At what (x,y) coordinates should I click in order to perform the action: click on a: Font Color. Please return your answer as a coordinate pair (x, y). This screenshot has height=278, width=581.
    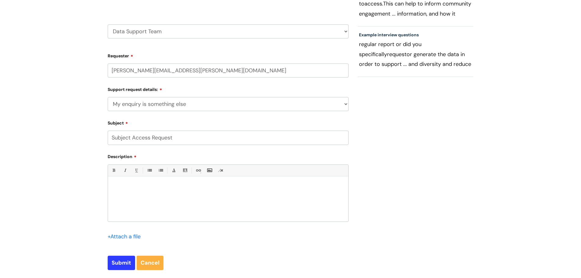
    Looking at the image, I should click on (173, 170).